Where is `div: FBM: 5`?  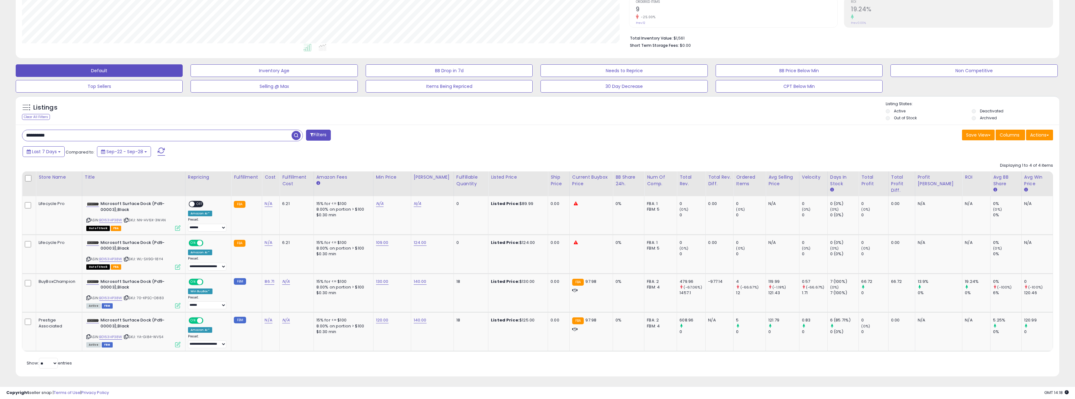 div: FBM: 5 is located at coordinates (659, 248).